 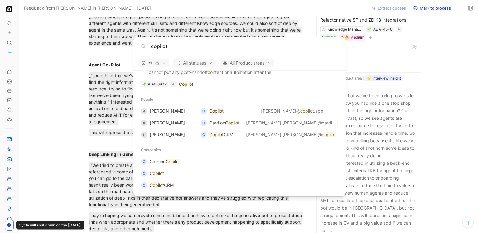 I want to click on div: People, so click(x=239, y=99).